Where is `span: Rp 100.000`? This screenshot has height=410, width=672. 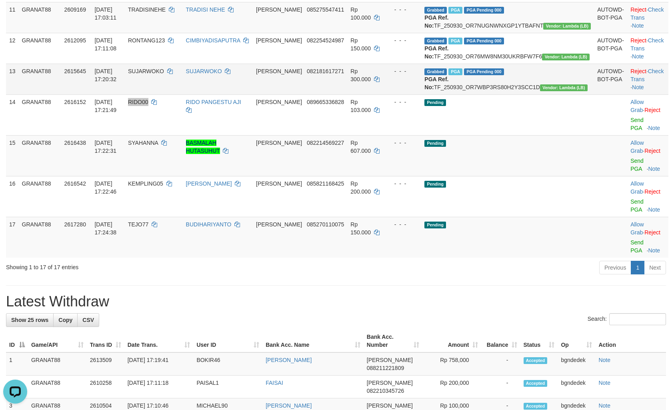 span: Rp 100.000 is located at coordinates (360, 14).